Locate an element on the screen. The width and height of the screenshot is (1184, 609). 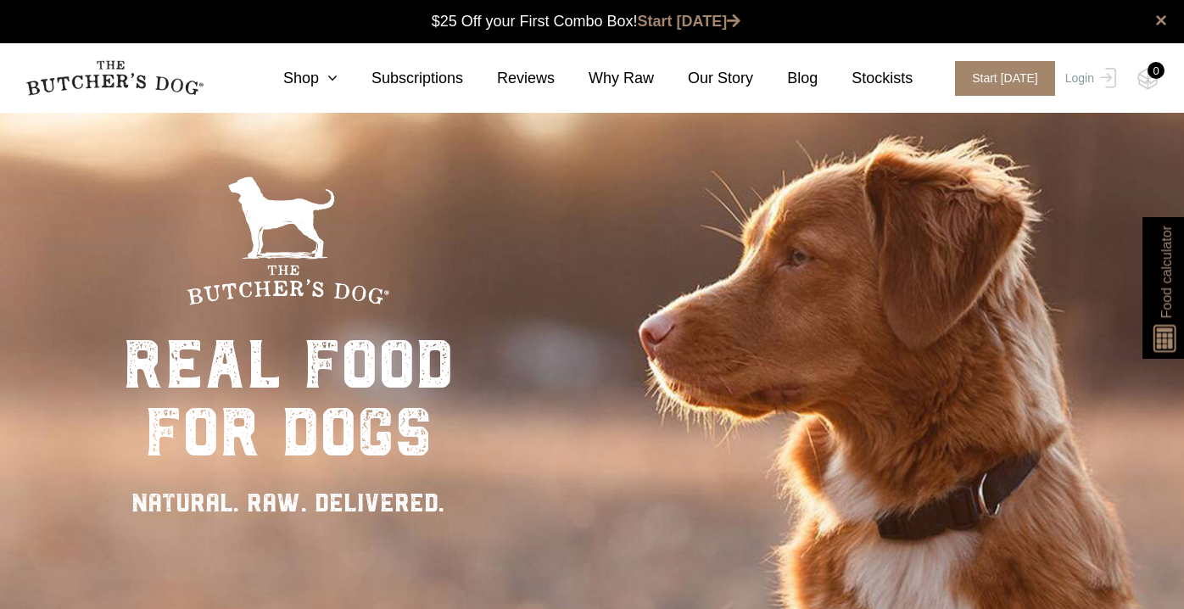
div: 0 is located at coordinates (1156, 70).